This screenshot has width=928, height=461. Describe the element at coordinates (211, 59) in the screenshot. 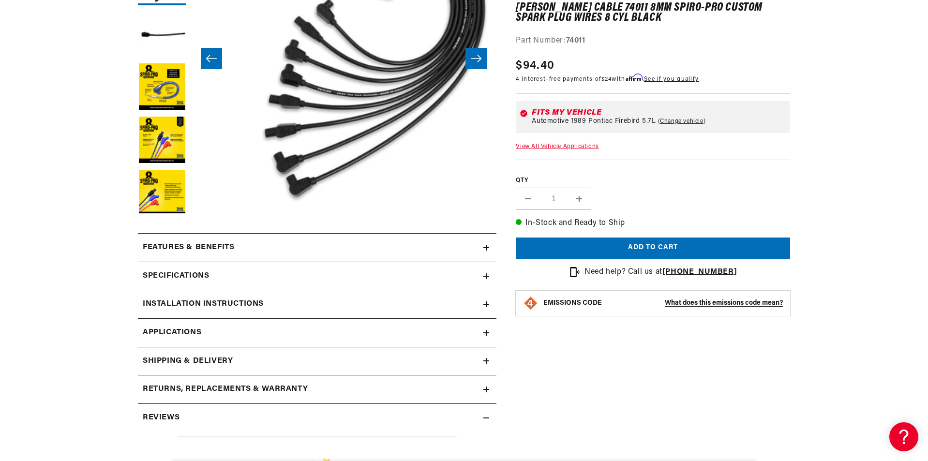

I see `button: Slide left` at that location.